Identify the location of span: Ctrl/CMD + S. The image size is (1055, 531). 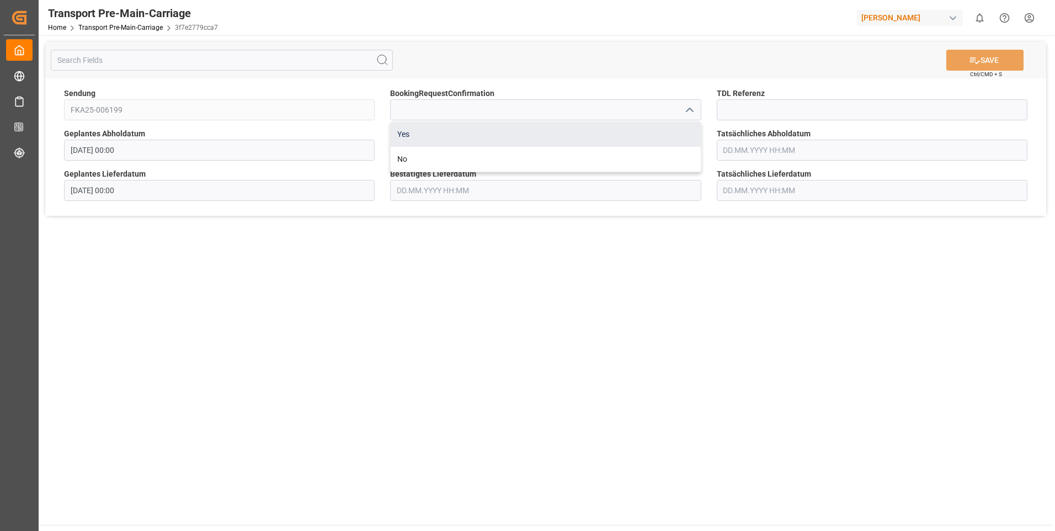
(986, 74).